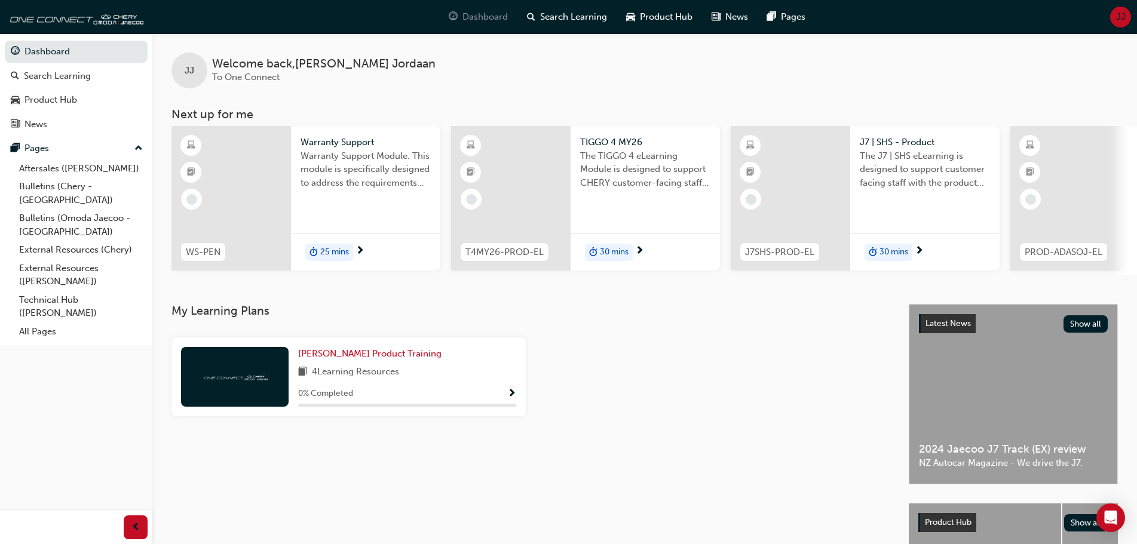 This screenshot has width=1137, height=544. I want to click on span: WS-PEN, so click(203, 252).